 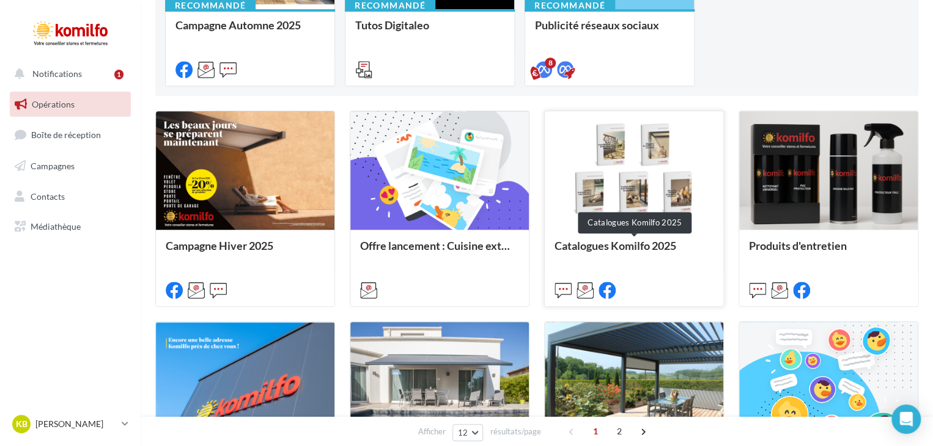 What do you see at coordinates (906, 419) in the screenshot?
I see `div: Open Intercom Messenger` at bounding box center [906, 419].